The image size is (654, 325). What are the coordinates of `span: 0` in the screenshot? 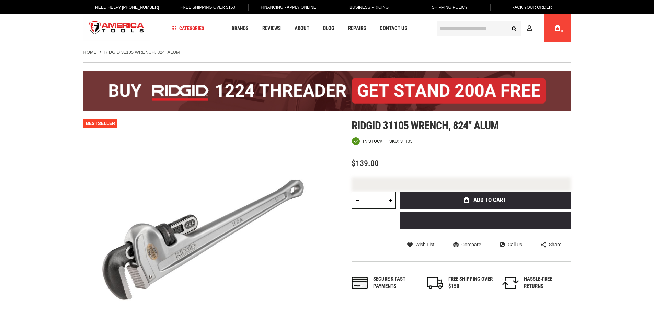 It's located at (562, 31).